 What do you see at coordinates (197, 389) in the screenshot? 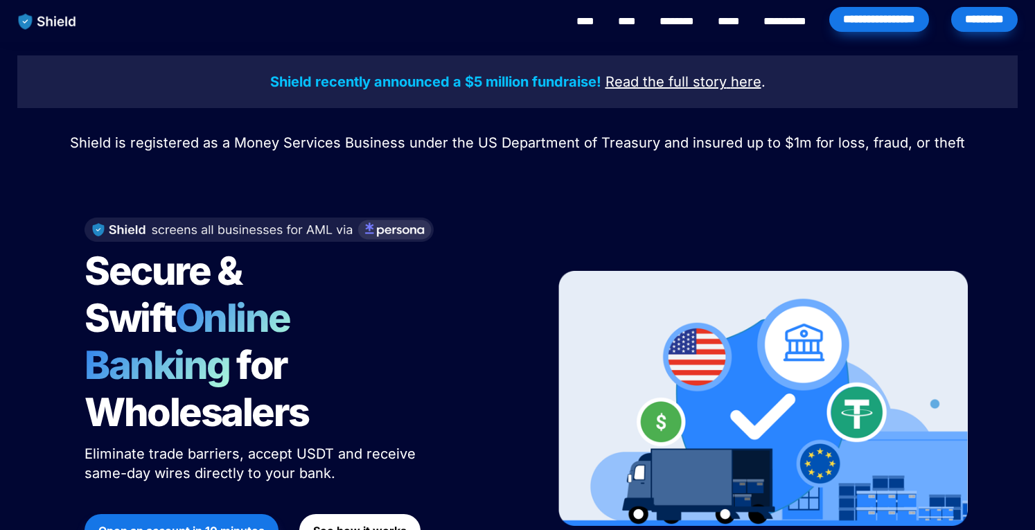
I see `span: for Wholesalers` at bounding box center [197, 389].